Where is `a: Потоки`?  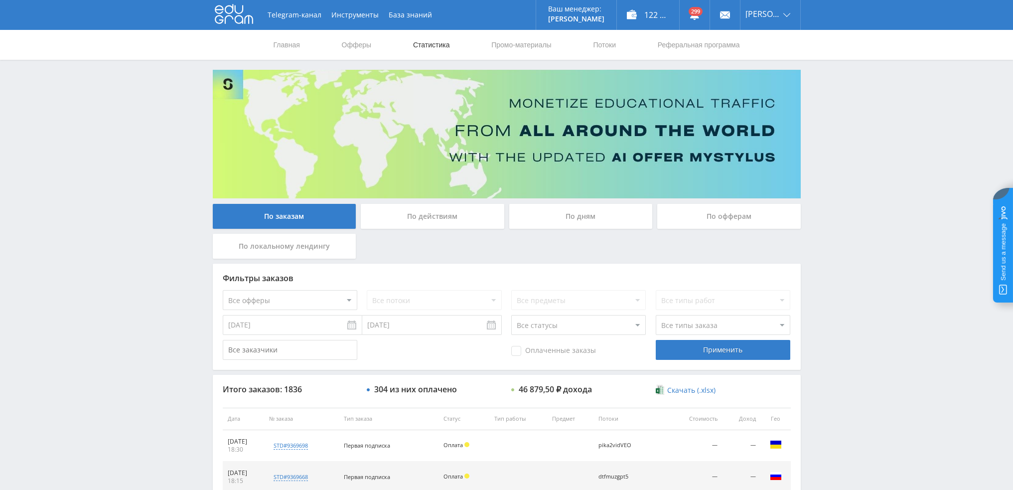 a: Потоки is located at coordinates (605, 45).